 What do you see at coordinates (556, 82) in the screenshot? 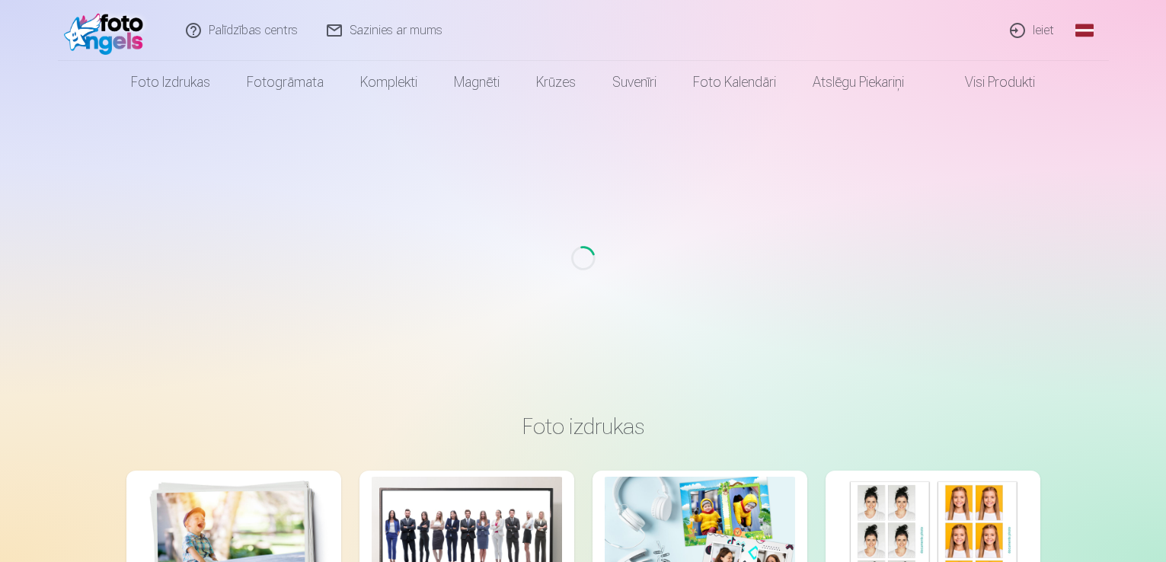
I see `a: Krūzes` at bounding box center [556, 82].